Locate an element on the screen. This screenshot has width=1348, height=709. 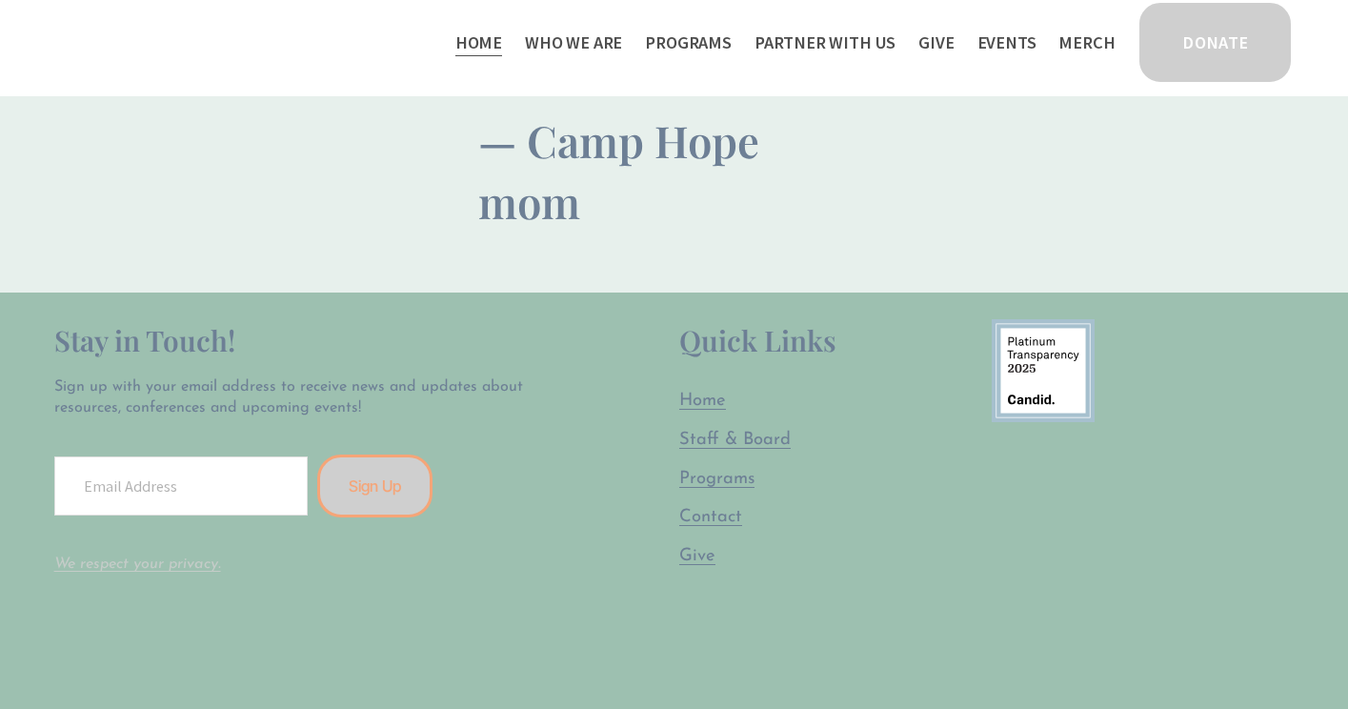
p: Sign up with your email address to receive news and updates about resources, conferences and upco... is located at coordinates (310, 397).